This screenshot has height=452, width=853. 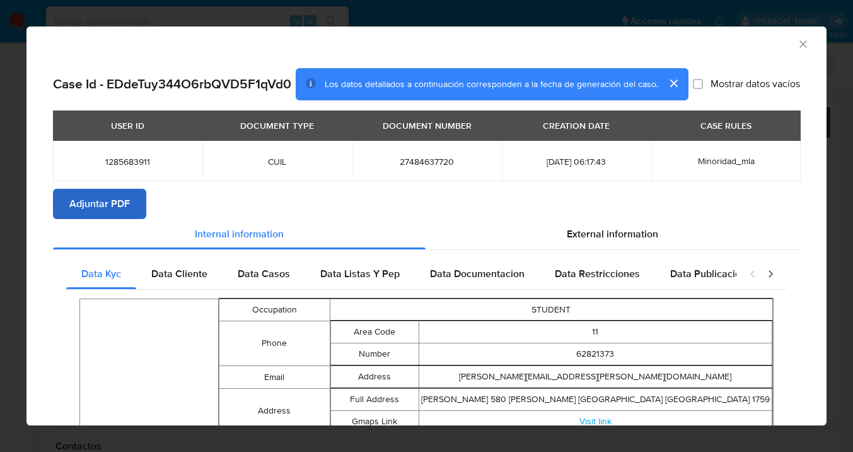 What do you see at coordinates (101, 273) in the screenshot?
I see `span: Data Kyc` at bounding box center [101, 273].